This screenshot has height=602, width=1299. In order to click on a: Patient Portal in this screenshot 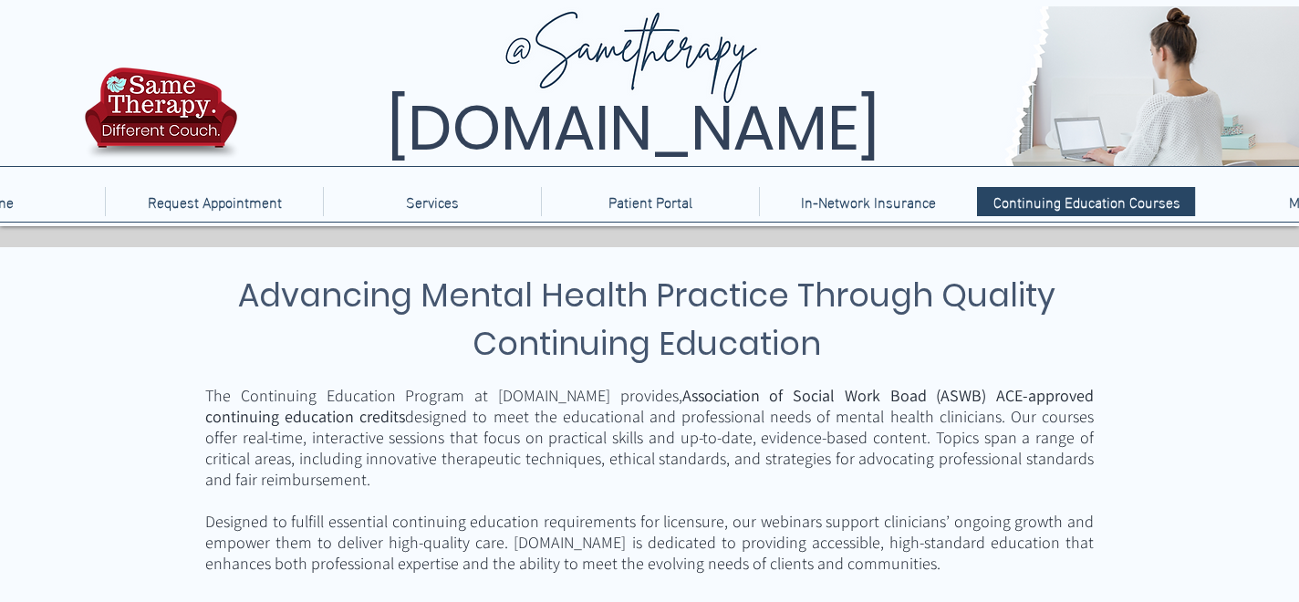, I will do `click(650, 202)`.